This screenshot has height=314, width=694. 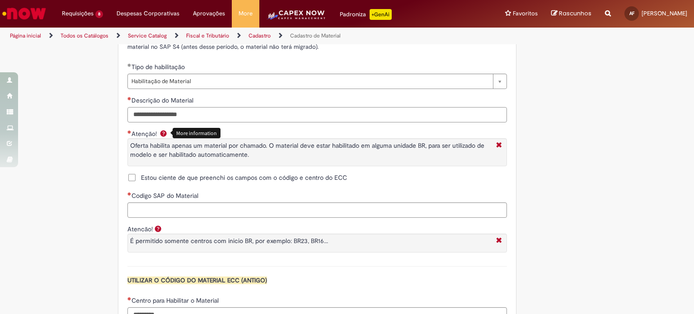 I want to click on p: Oferta habilita apenas um material por chamado. O material deve estar habilitado em alguma unidad..., so click(x=311, y=150).